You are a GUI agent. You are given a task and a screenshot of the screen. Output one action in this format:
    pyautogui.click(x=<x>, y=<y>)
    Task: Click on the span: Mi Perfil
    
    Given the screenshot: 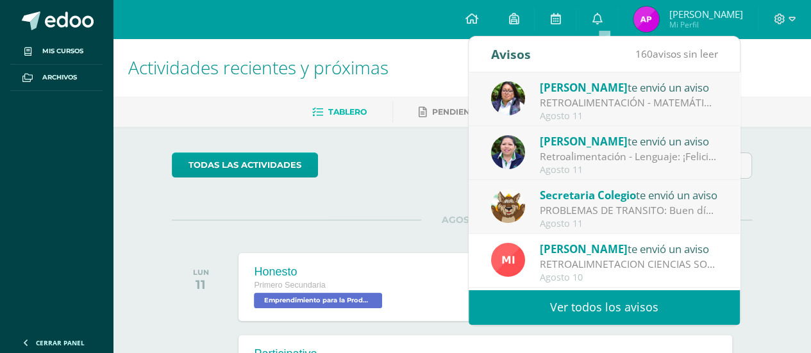 What is the action you would take?
    pyautogui.click(x=705, y=24)
    